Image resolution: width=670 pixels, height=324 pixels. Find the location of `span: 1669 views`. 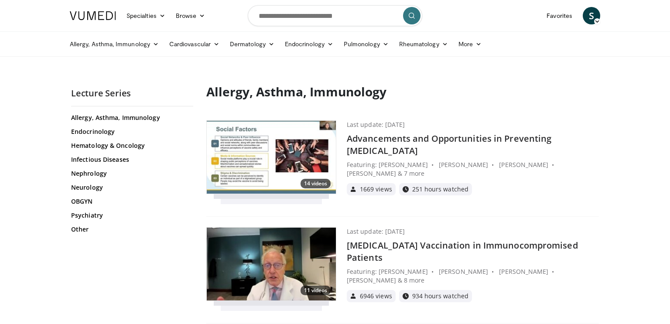

span: 1669 views is located at coordinates (376, 189).